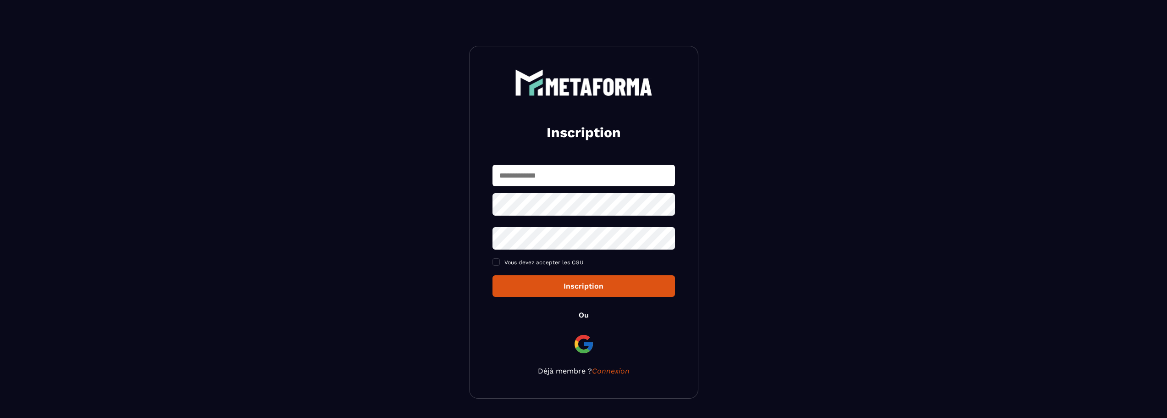  What do you see at coordinates (584, 286) in the screenshot?
I see `button: Inscription` at bounding box center [584, 286].